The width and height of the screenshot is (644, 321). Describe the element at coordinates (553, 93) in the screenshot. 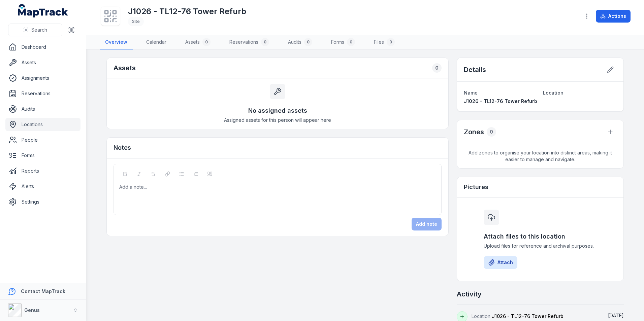

I see `span: Location` at that location.